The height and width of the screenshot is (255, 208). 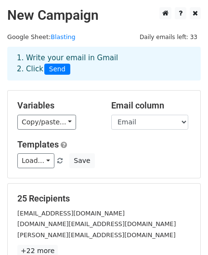 I want to click on a: Copy/paste..., so click(x=47, y=122).